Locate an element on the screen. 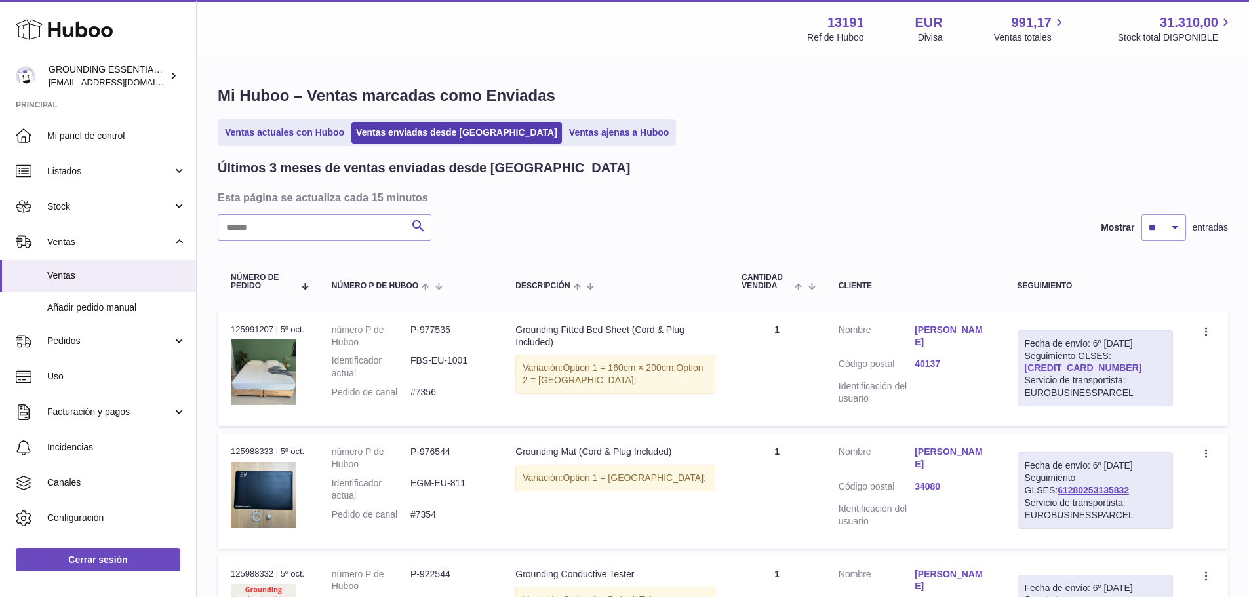  div: 125991207 | 5º oct. is located at coordinates (268, 330).